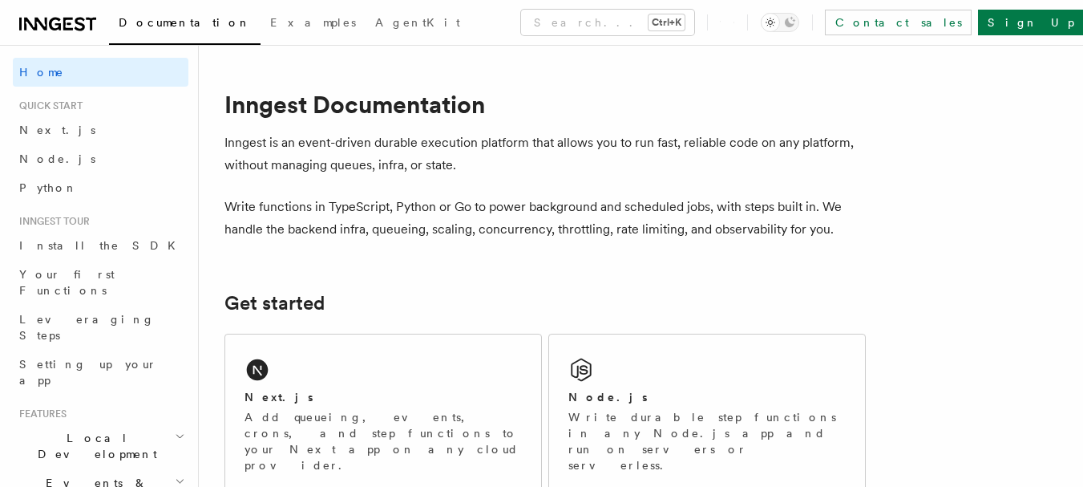  Describe the element at coordinates (545, 104) in the screenshot. I see `h1: Inngest Documentation` at that location.